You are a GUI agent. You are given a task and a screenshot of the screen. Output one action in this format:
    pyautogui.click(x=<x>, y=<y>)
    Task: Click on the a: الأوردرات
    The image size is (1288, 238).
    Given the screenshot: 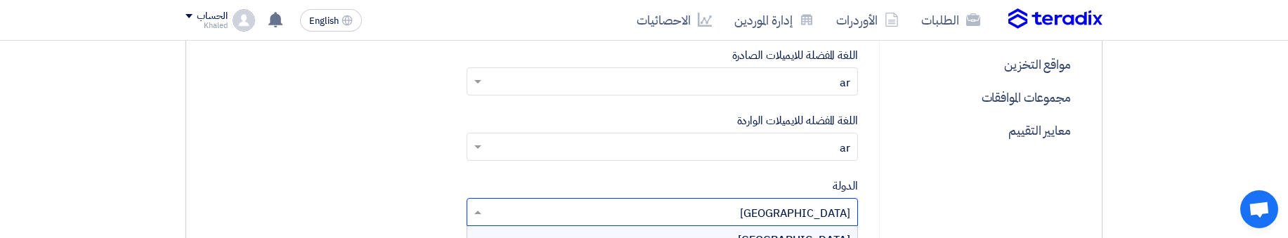 What is the action you would take?
    pyautogui.click(x=867, y=20)
    